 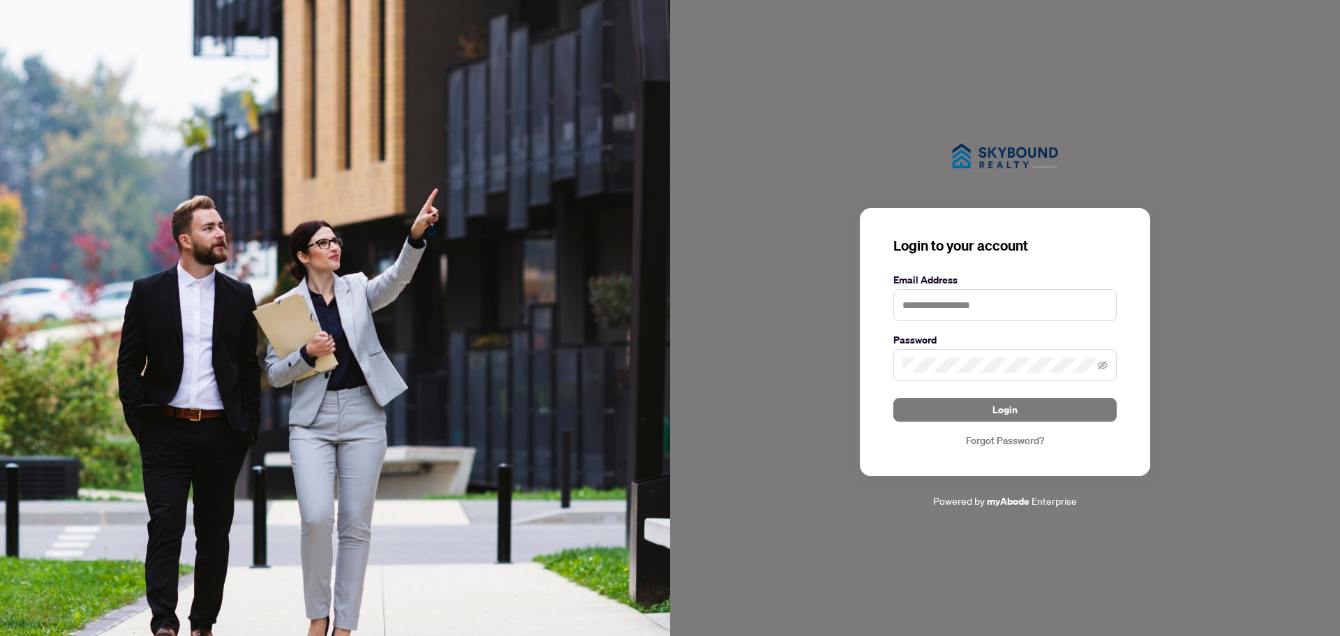 I want to click on label: Password, so click(x=1005, y=340).